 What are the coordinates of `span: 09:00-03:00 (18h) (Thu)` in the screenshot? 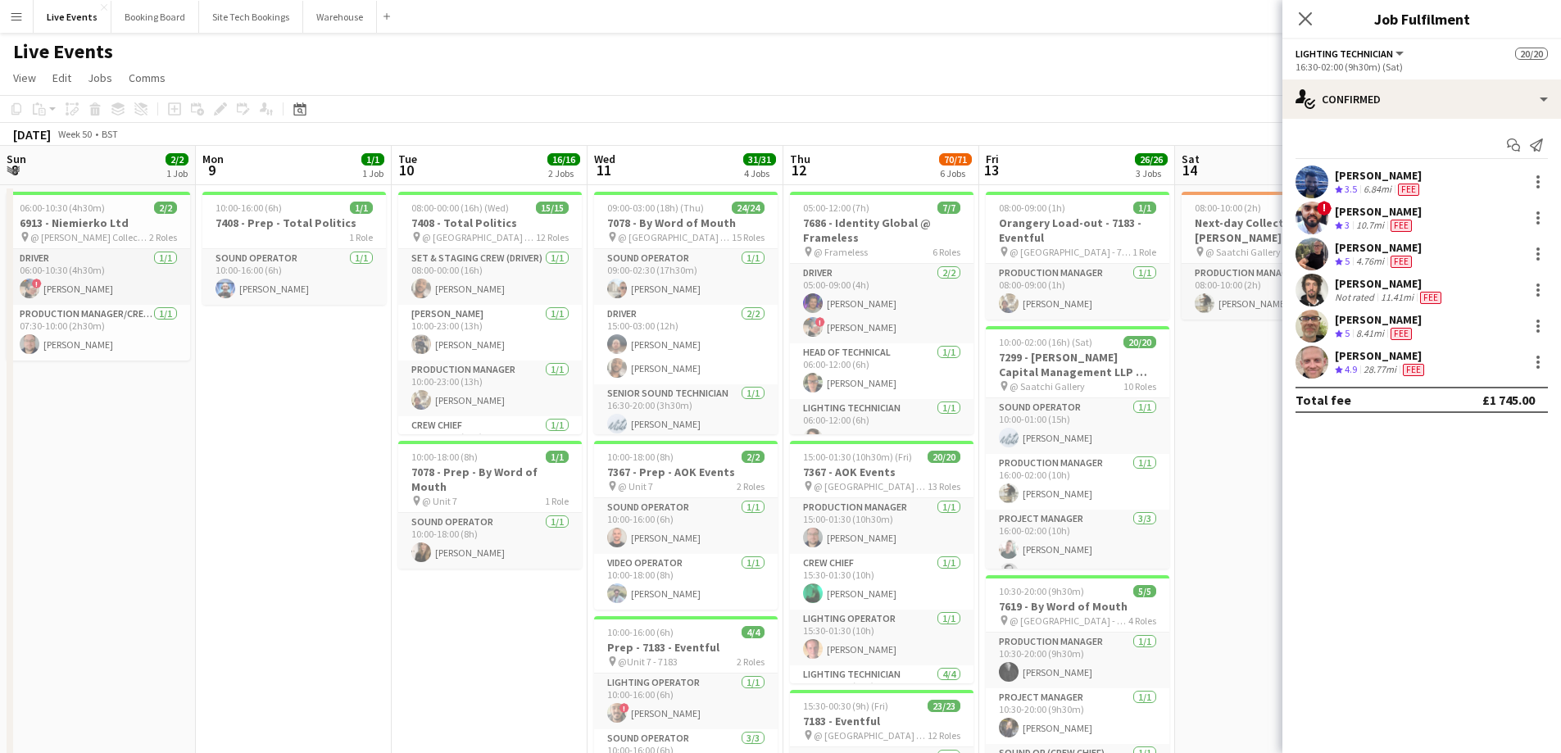 It's located at (655, 207).